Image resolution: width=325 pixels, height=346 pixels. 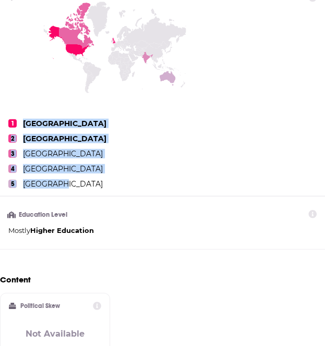 What do you see at coordinates (40, 306) in the screenshot?
I see `h2: Political Skew` at bounding box center [40, 306].